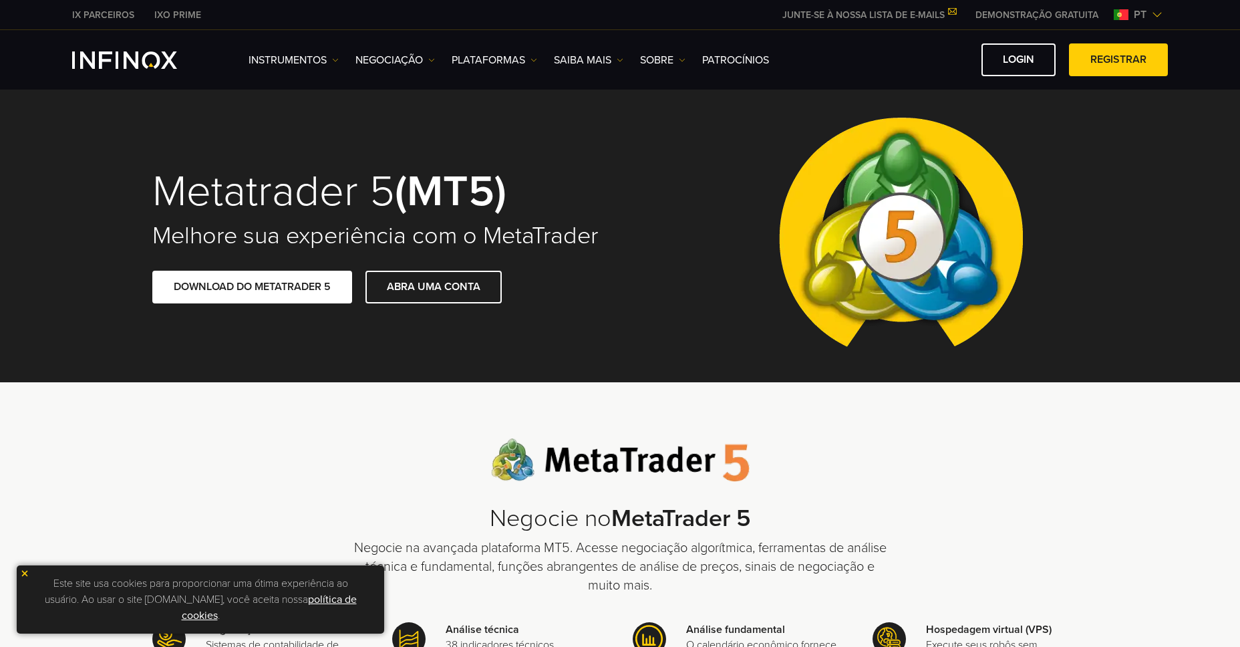 The height and width of the screenshot is (647, 1240). Describe the element at coordinates (736, 629) in the screenshot. I see `strong: Análise fundamental` at that location.